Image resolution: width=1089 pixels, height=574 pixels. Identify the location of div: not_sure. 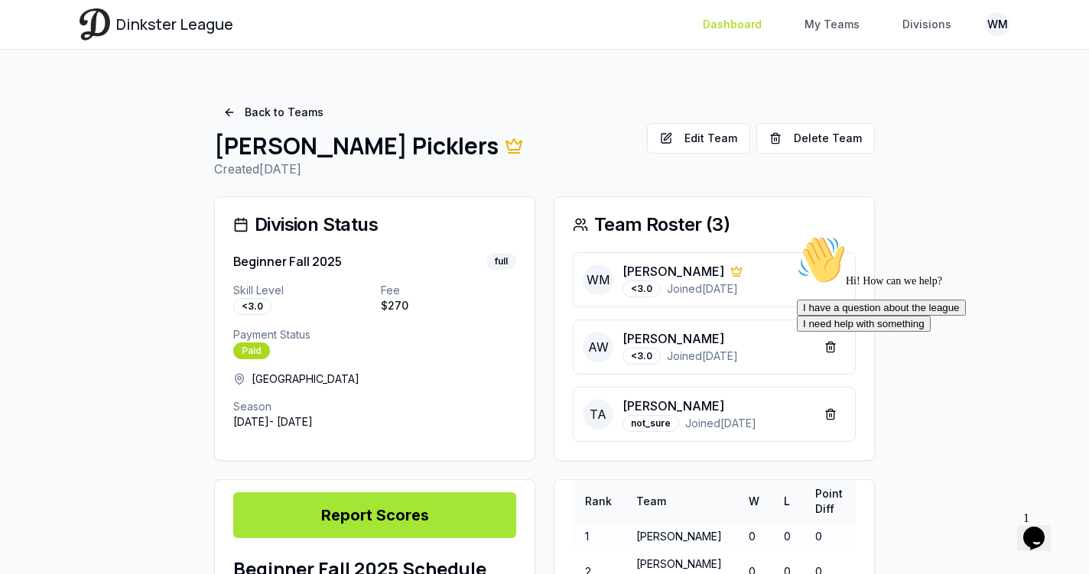
(651, 424).